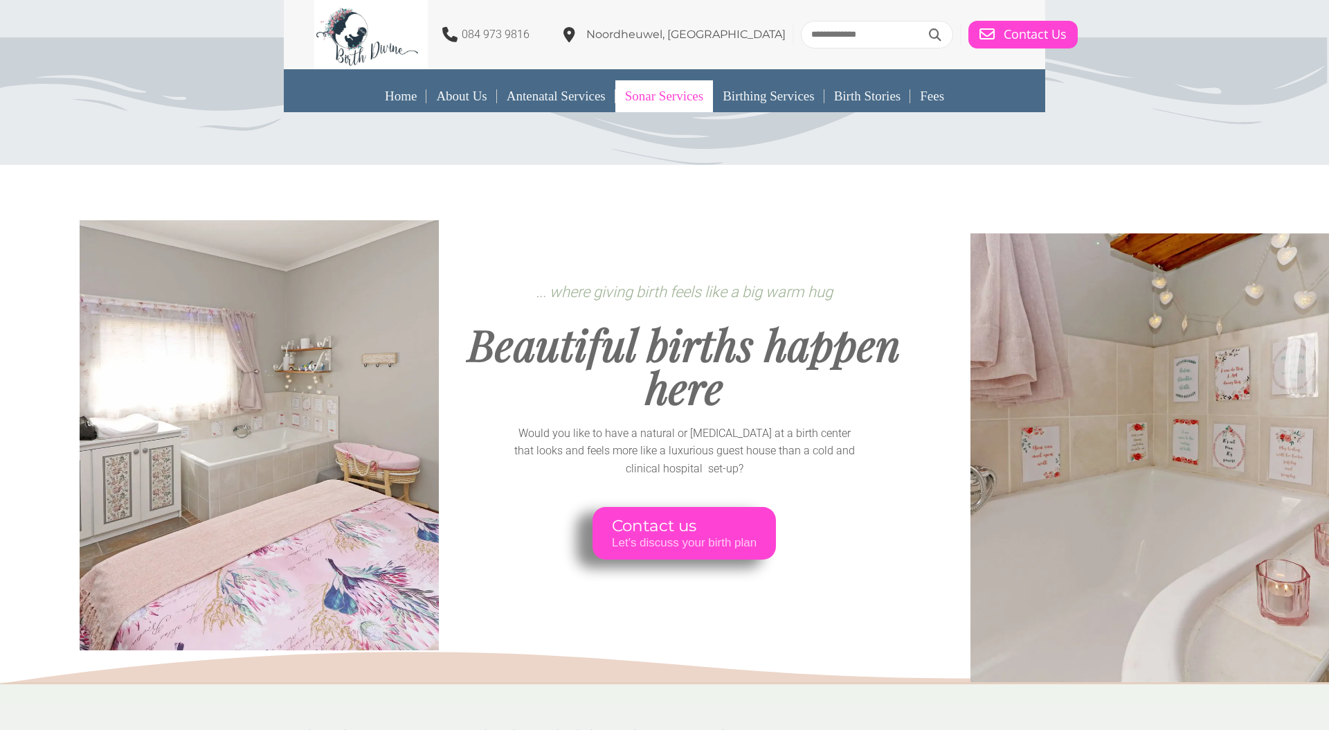 This screenshot has height=730, width=1329. I want to click on span: Contact Us, so click(1035, 35).